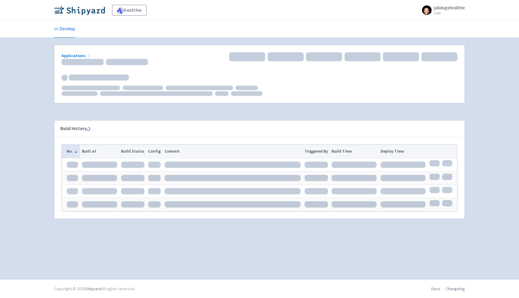  I want to click on small: User, so click(450, 13).